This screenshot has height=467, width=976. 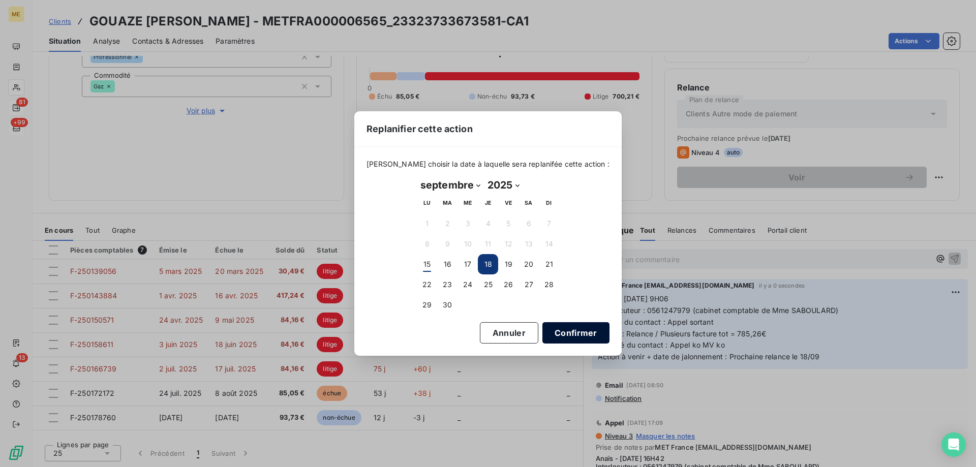 What do you see at coordinates (447, 264) in the screenshot?
I see `button: 16` at bounding box center [447, 264].